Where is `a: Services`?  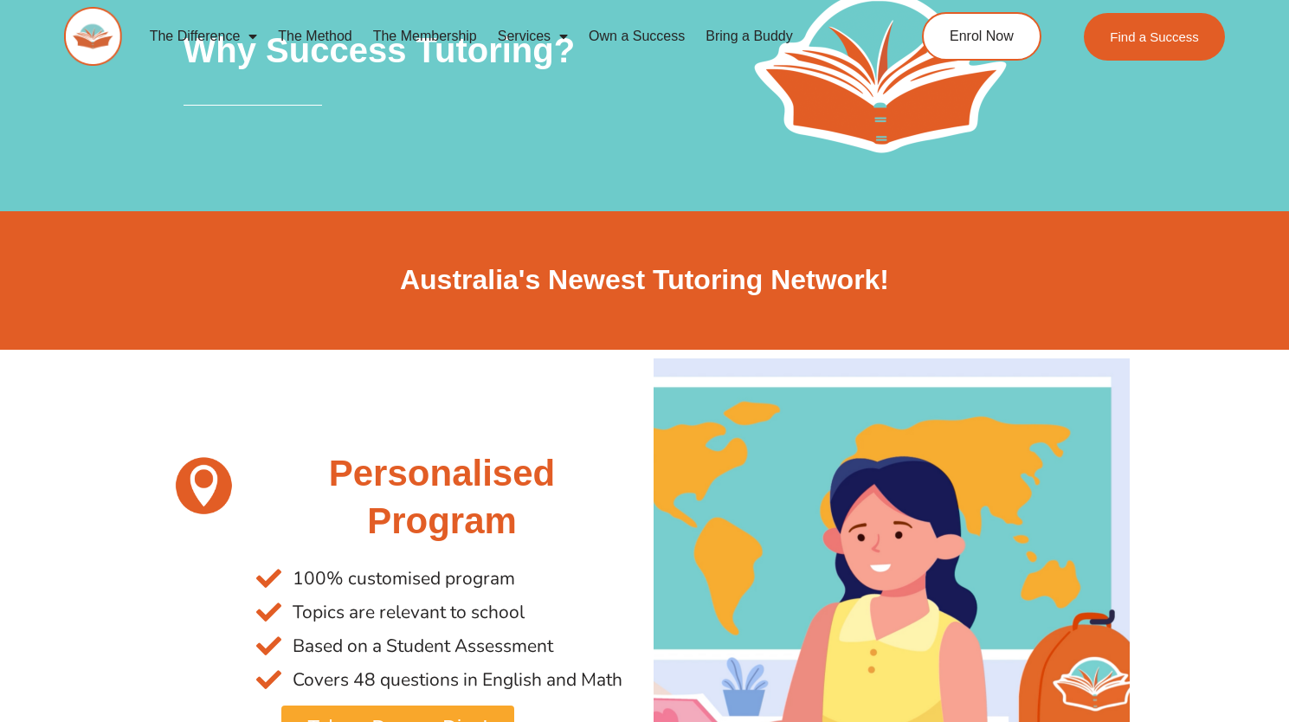
a: Services is located at coordinates (532, 36).